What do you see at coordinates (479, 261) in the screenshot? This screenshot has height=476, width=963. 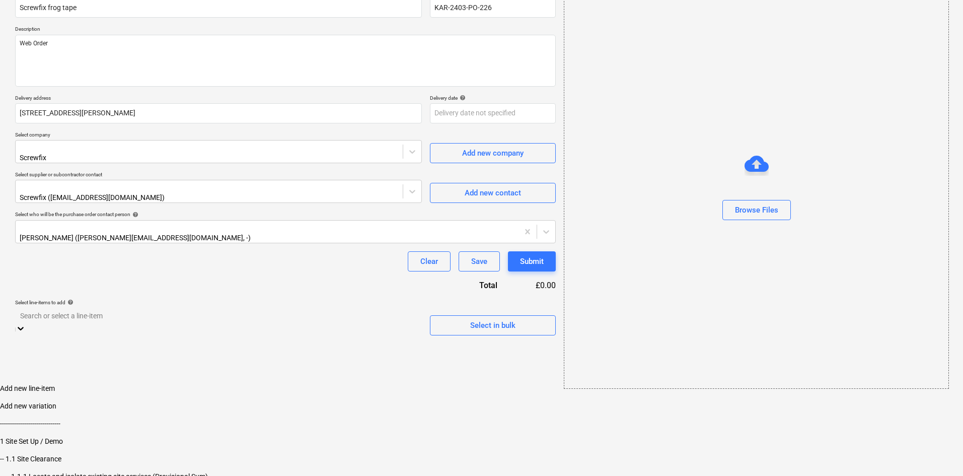 I see `button: Save` at bounding box center [479, 261].